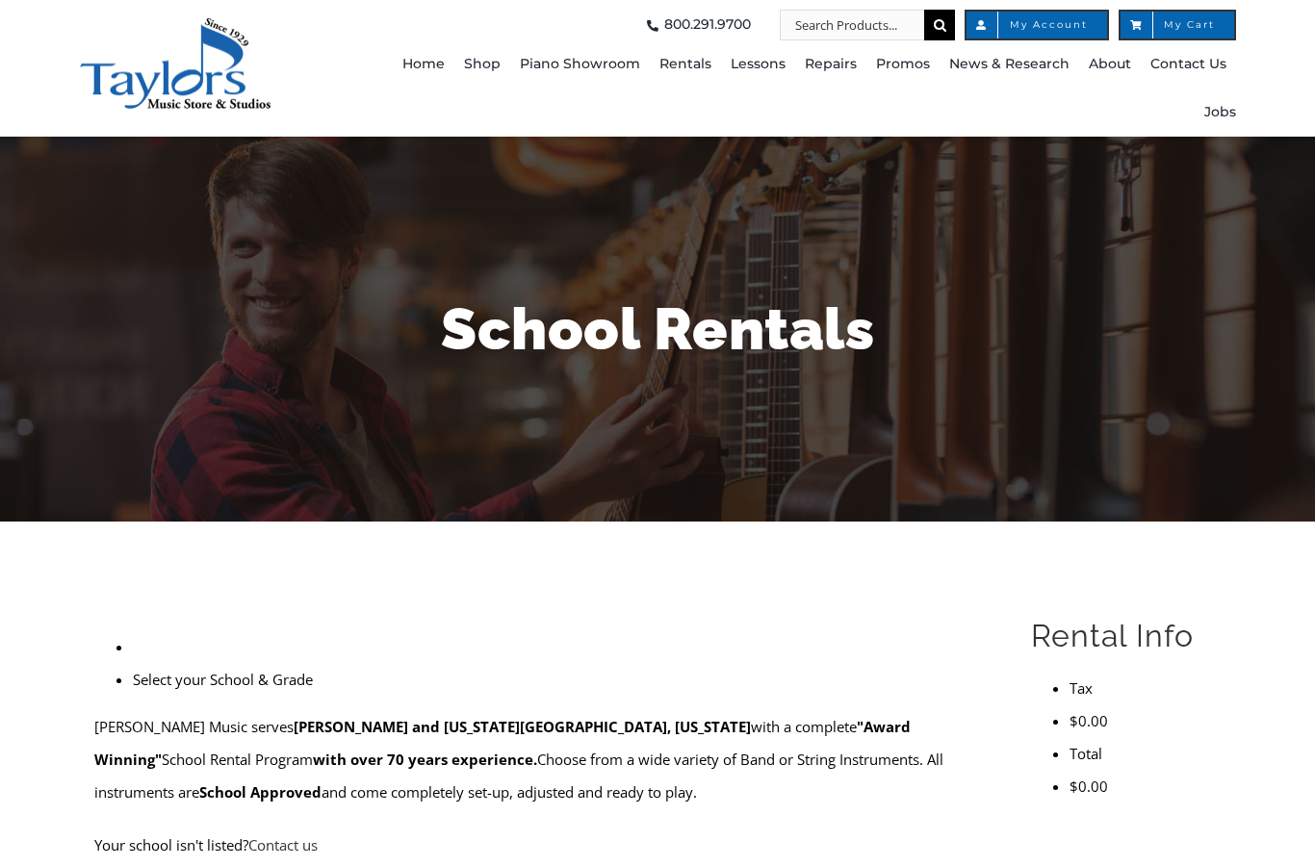 This screenshot has width=1315, height=866. What do you see at coordinates (903, 65) in the screenshot?
I see `a: Promos` at bounding box center [903, 65].